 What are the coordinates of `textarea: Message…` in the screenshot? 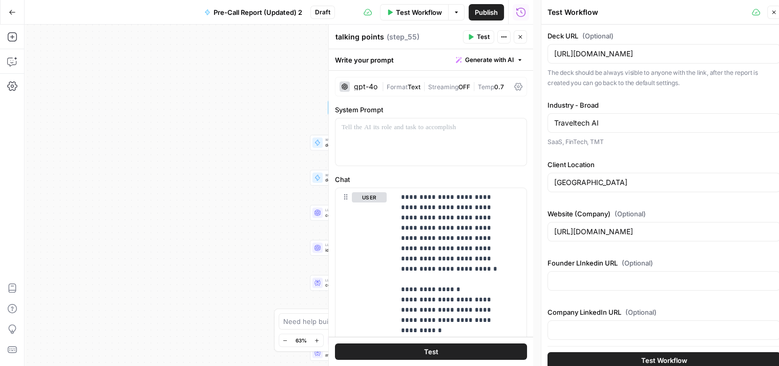 It's located at (102, 307).